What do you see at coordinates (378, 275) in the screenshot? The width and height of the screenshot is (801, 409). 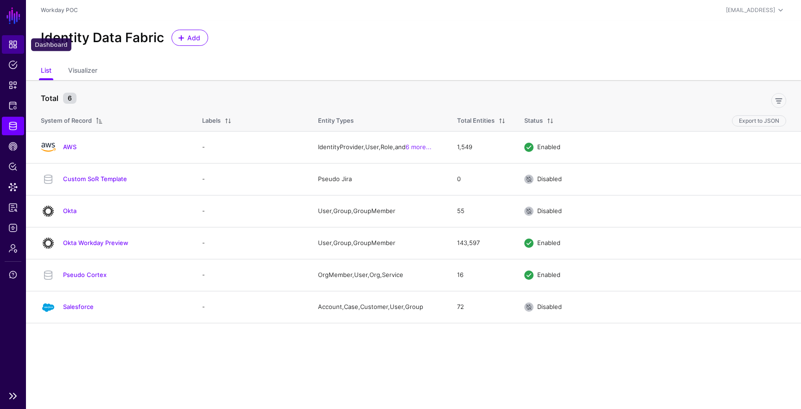 I see `td: OrgMember, User, Org, Service` at bounding box center [378, 275].